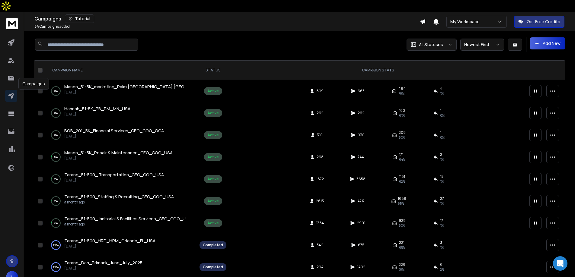  I want to click on span: 209, so click(402, 133).